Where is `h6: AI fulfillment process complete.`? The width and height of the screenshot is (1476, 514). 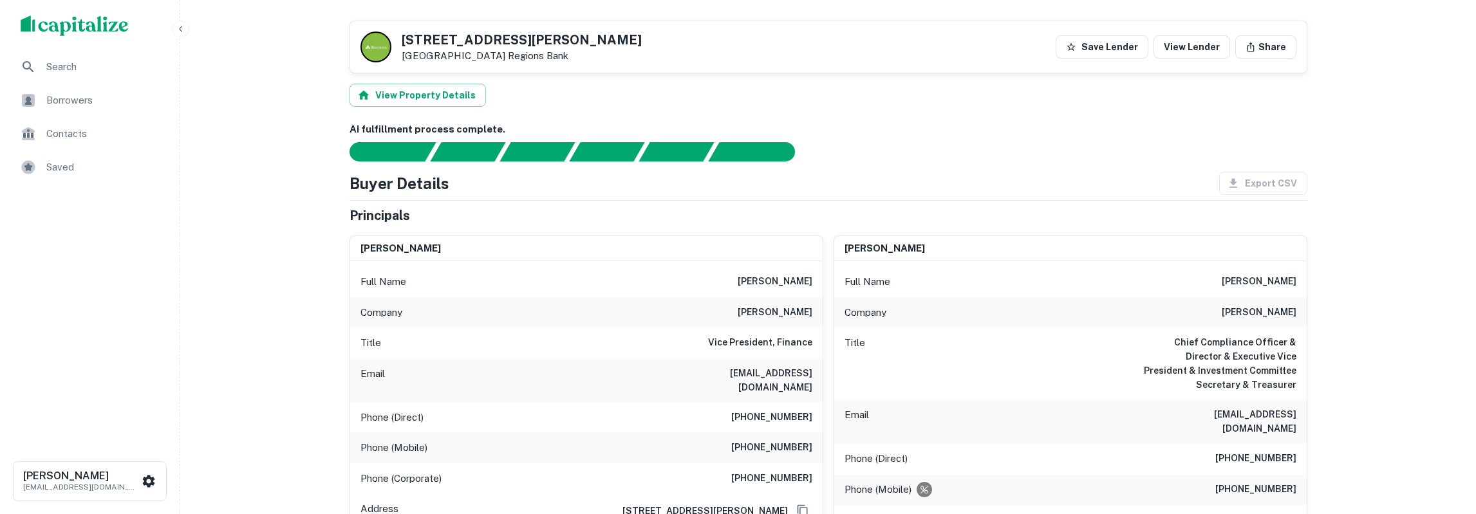 h6: AI fulfillment process complete. is located at coordinates (828, 129).